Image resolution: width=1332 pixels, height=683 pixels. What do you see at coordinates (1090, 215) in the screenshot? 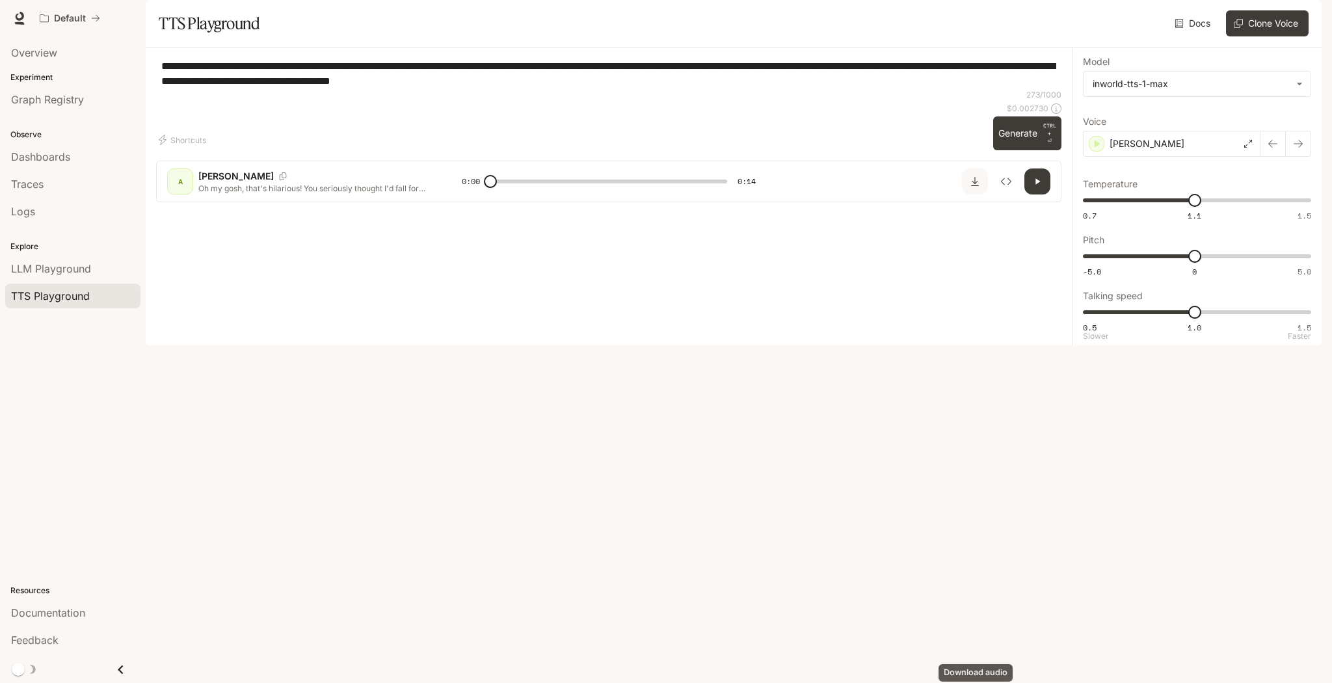
I see `span: 0.7` at bounding box center [1090, 215].